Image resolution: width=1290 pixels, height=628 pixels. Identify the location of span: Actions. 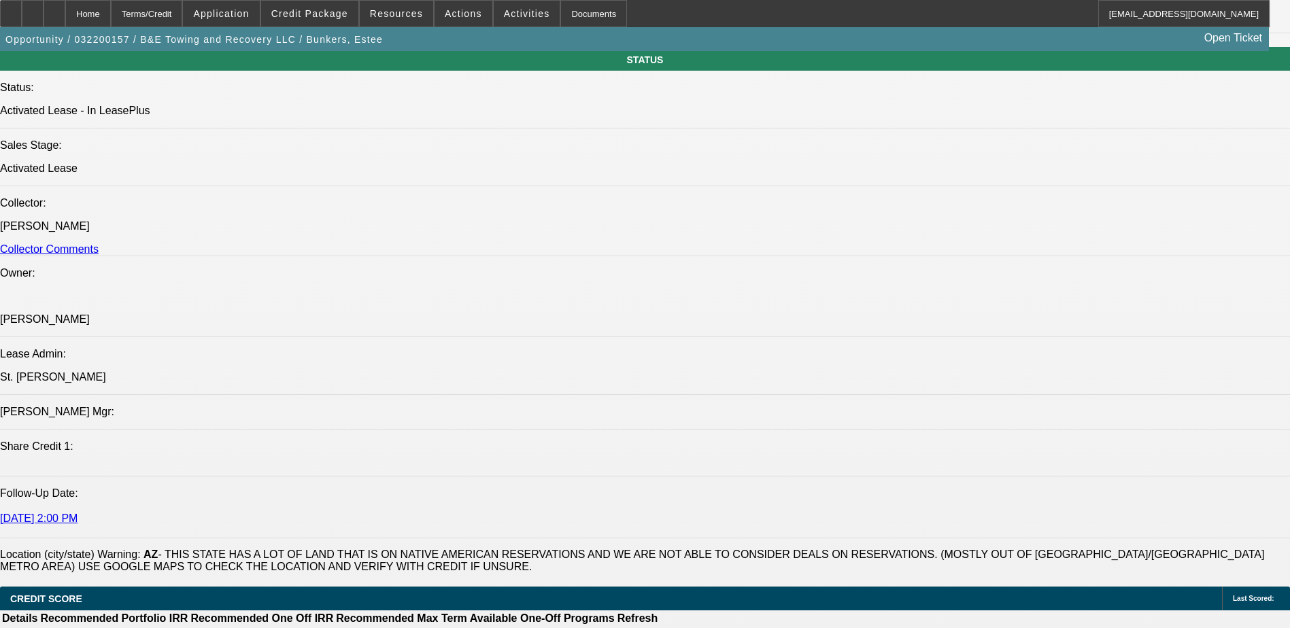
(463, 14).